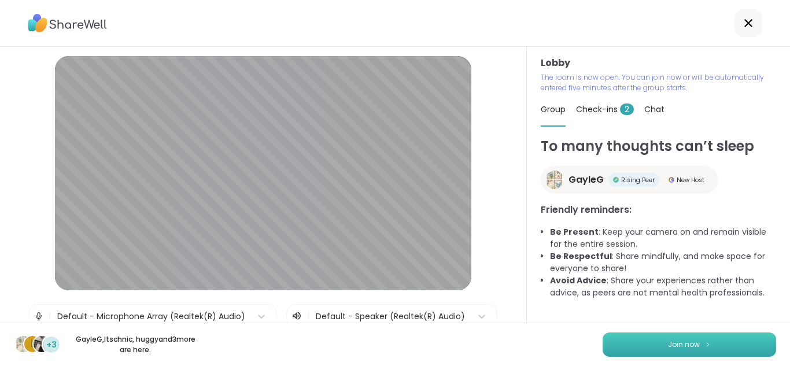 The width and height of the screenshot is (790, 366). Describe the element at coordinates (151, 317) in the screenshot. I see `div: Default - Microphone Array (Realtek(R) Audio)` at that location.